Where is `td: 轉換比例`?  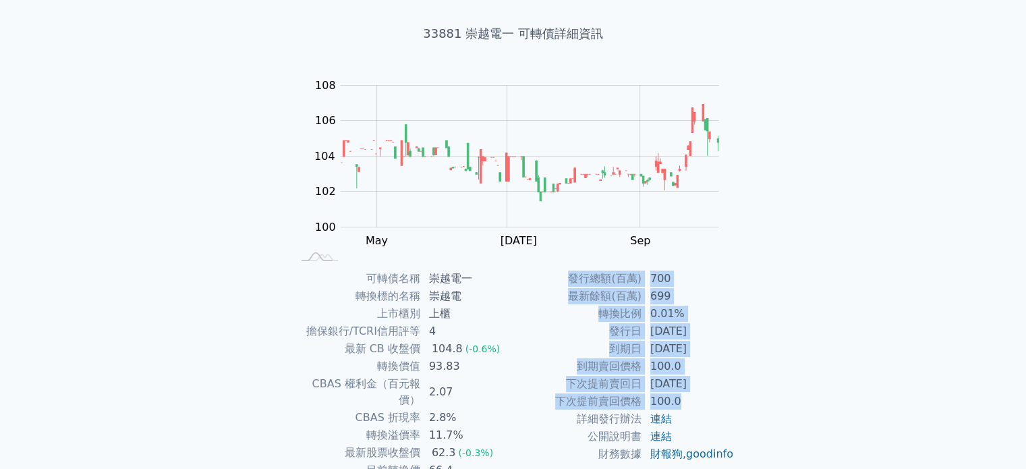
td: 轉換比例 is located at coordinates (577, 314).